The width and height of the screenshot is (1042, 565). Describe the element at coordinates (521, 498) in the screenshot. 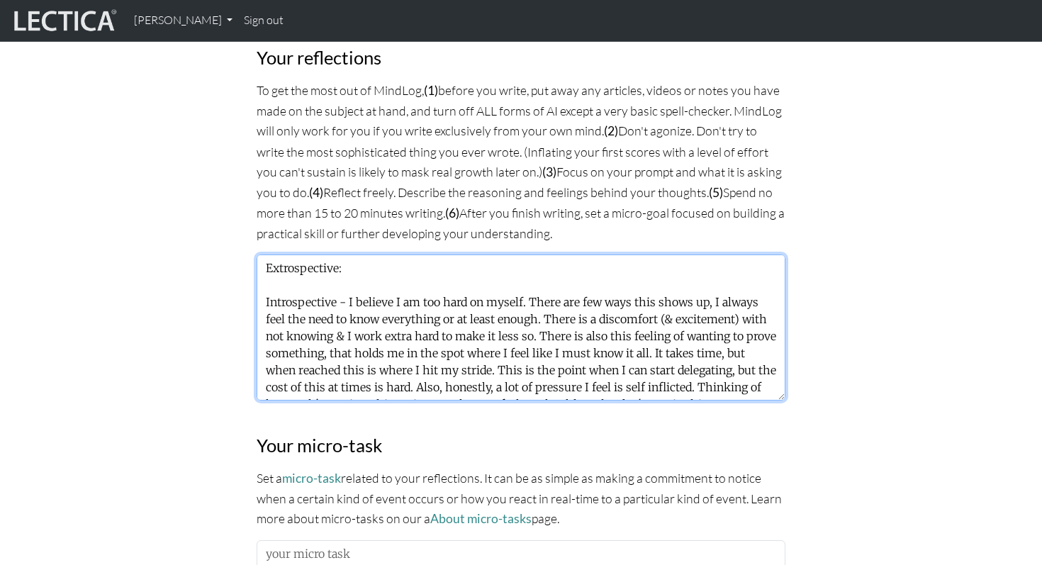

I see `p: Set a related to your reflections. It can be as simple as making a commitment to notice when a ce...` at that location.